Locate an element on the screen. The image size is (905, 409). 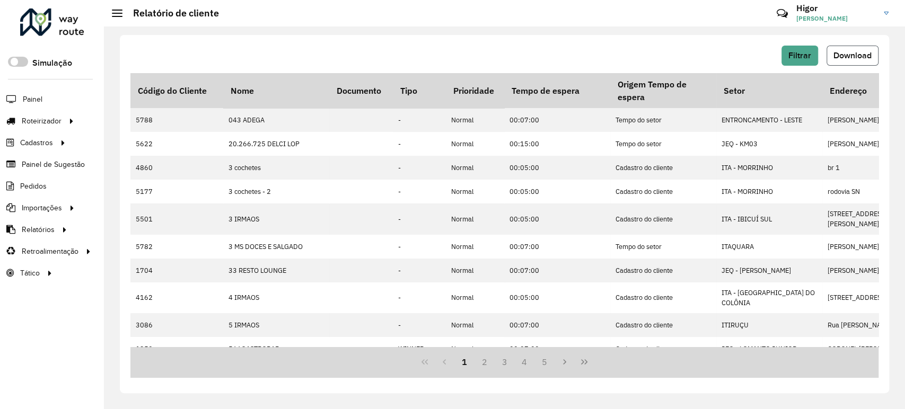
td: 1704 is located at coordinates (177, 270).